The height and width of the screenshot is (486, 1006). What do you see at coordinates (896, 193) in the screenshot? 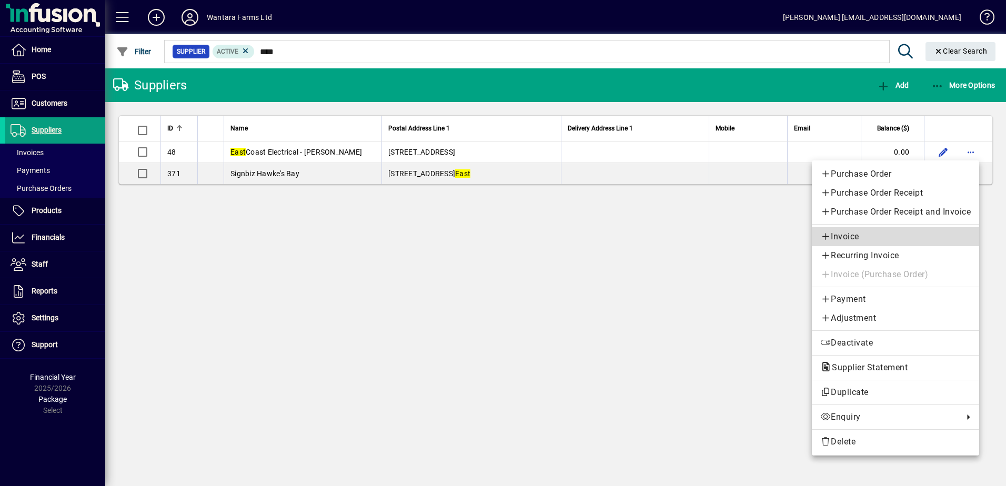
I see `span: Purchase Order Receipt` at bounding box center [896, 193].